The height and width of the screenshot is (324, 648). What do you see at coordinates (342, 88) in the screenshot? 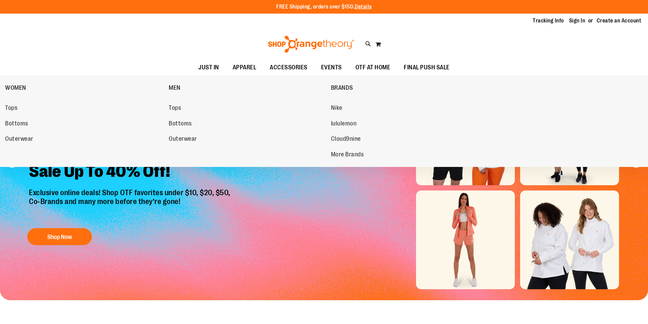
I see `span: BRANDS` at bounding box center [342, 88].